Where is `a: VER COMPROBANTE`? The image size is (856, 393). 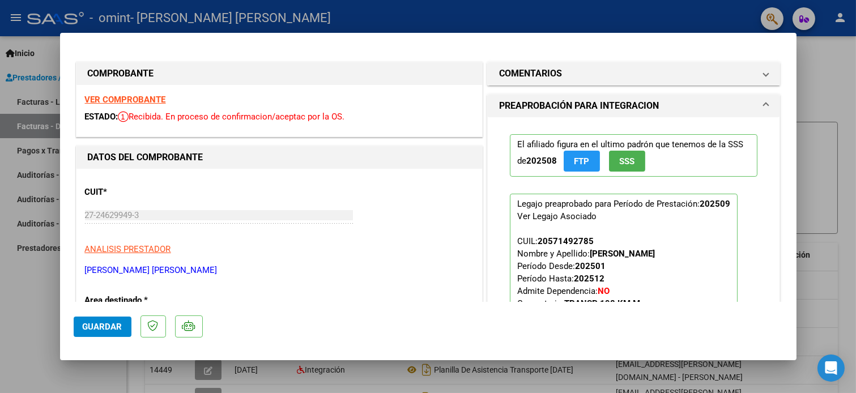 a: VER COMPROBANTE is located at coordinates (125, 100).